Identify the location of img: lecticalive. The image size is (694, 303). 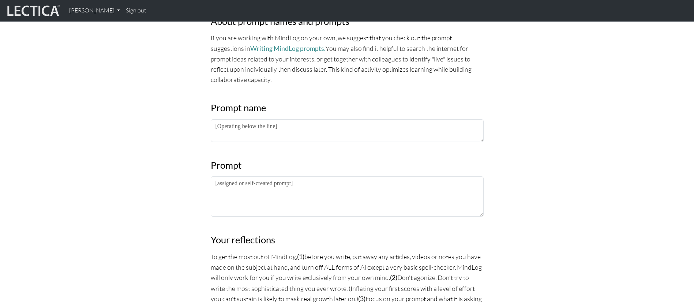
(33, 11).